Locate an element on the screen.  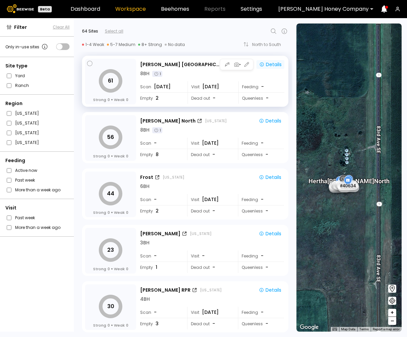
div: 1-4 Weak is located at coordinates (93, 45).